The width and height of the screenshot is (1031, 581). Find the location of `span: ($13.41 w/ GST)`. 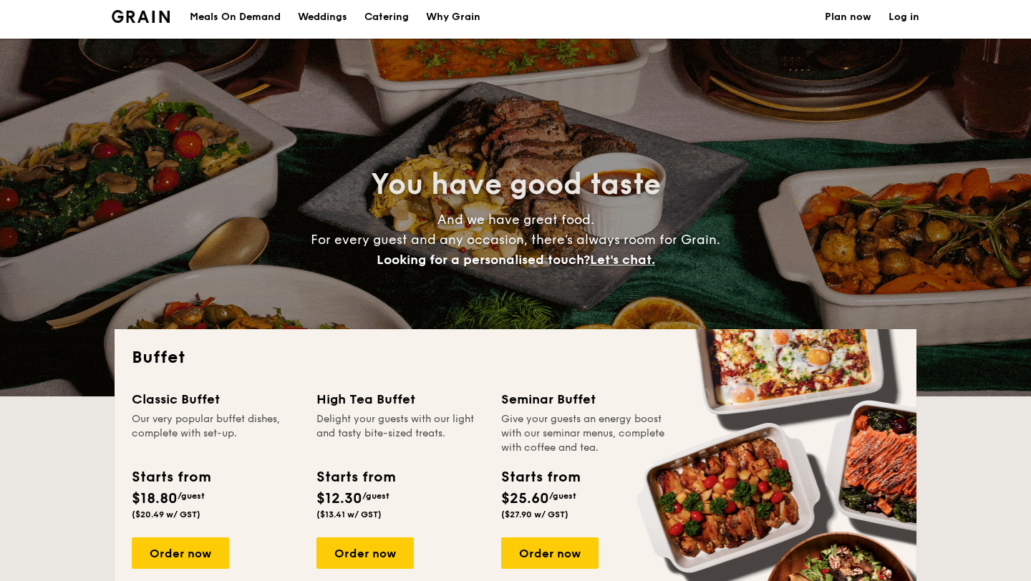

span: ($13.41 w/ GST) is located at coordinates (349, 515).